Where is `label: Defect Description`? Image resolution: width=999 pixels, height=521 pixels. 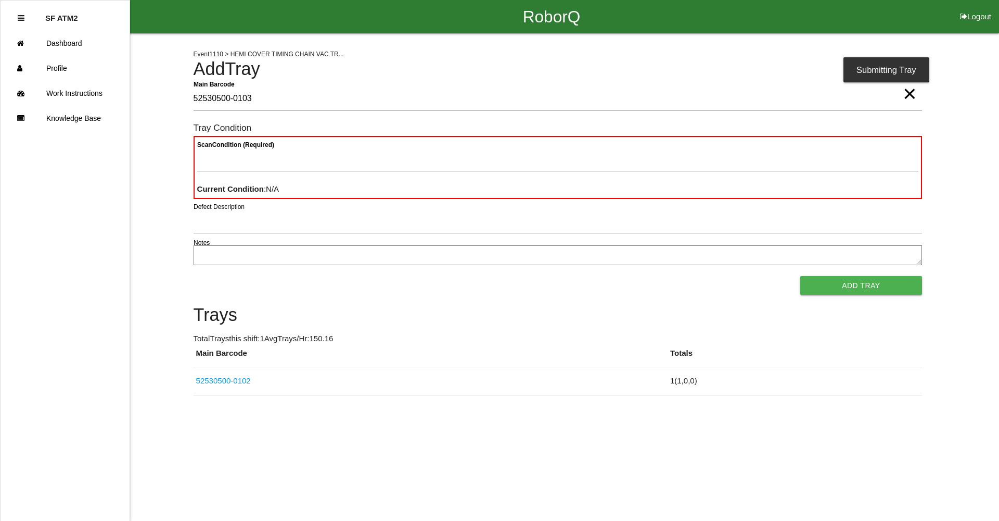 label: Defect Description is located at coordinates (219, 207).